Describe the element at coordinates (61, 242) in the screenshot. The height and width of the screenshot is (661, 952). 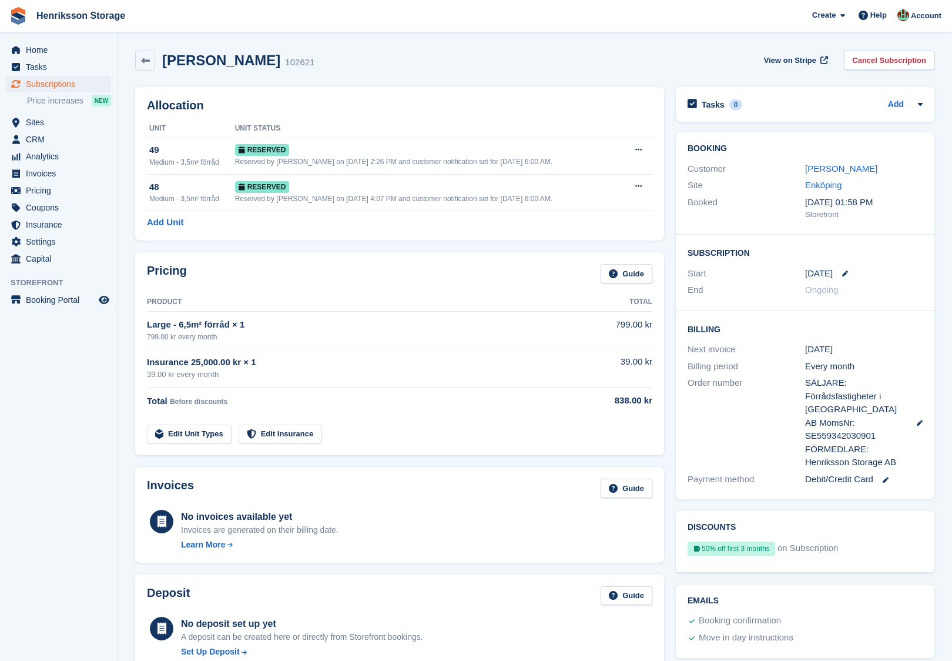
I see `span: Settings` at that location.